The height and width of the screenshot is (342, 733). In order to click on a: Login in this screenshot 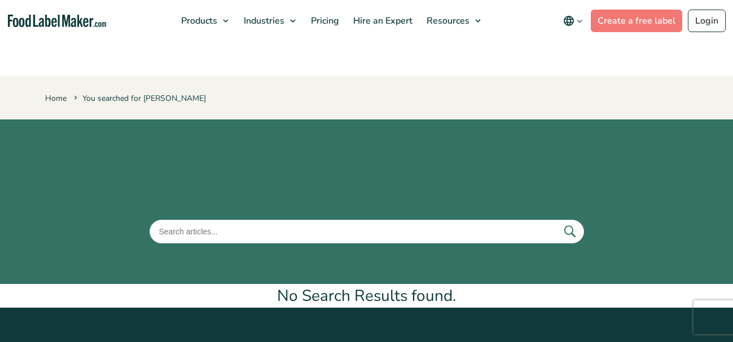, I will do `click(706, 21)`.